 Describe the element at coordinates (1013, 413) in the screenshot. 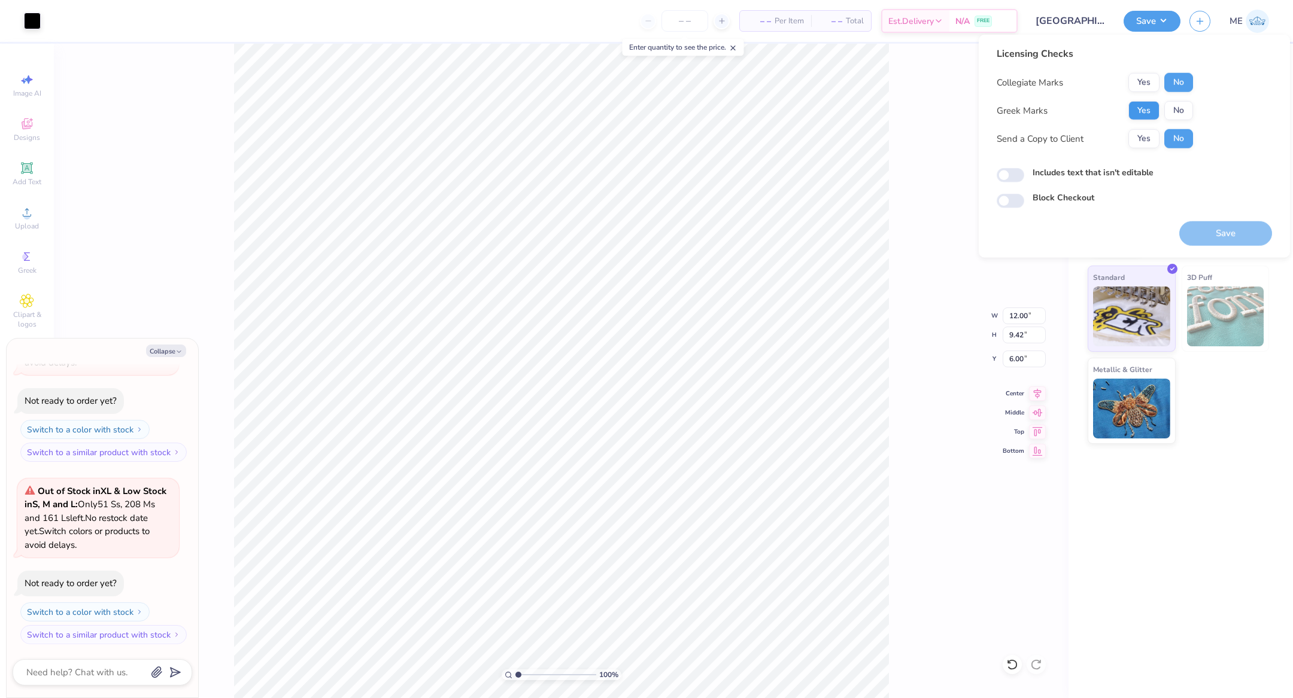

I see `span: Middle` at that location.